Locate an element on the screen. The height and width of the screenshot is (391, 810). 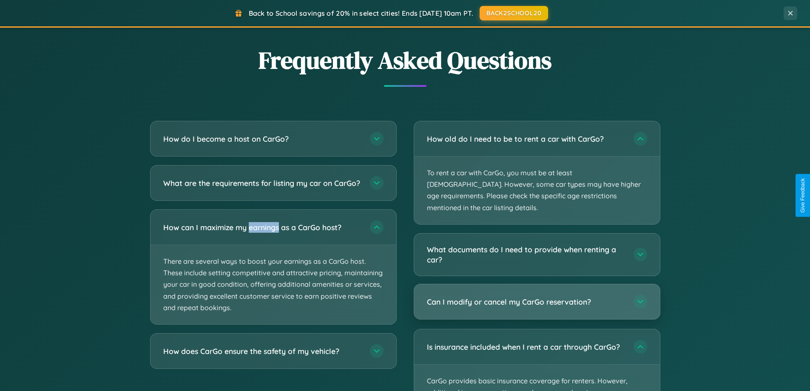
h3: How can I maximize my earnings as a CarGo host? is located at coordinates (262, 227).